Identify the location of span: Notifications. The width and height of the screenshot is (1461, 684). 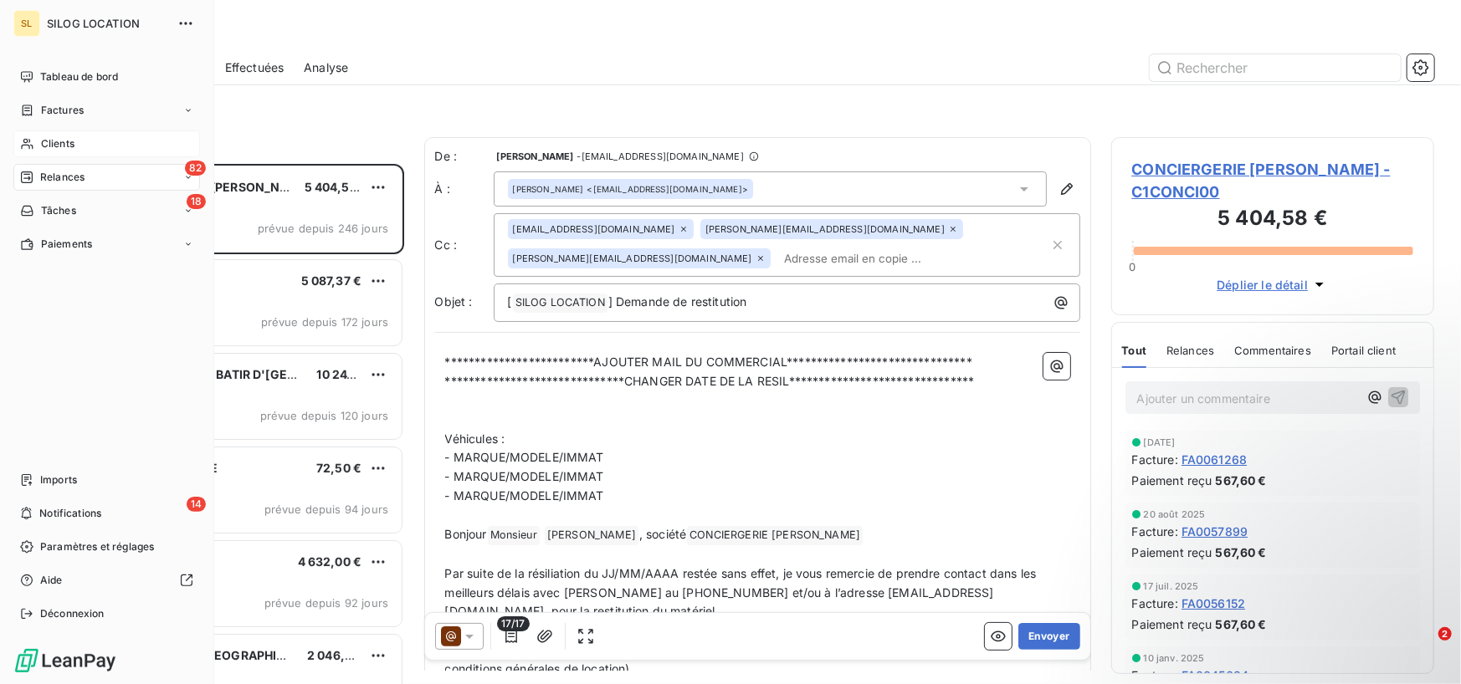
(70, 514).